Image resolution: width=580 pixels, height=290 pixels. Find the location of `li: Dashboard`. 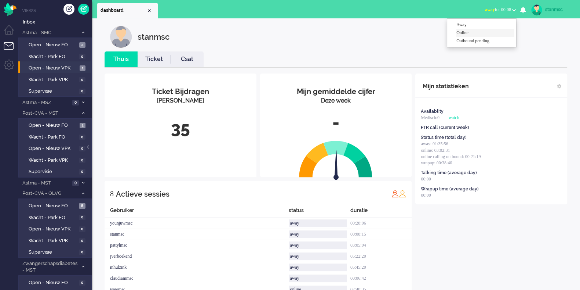

li: Dashboard is located at coordinates (127, 11).